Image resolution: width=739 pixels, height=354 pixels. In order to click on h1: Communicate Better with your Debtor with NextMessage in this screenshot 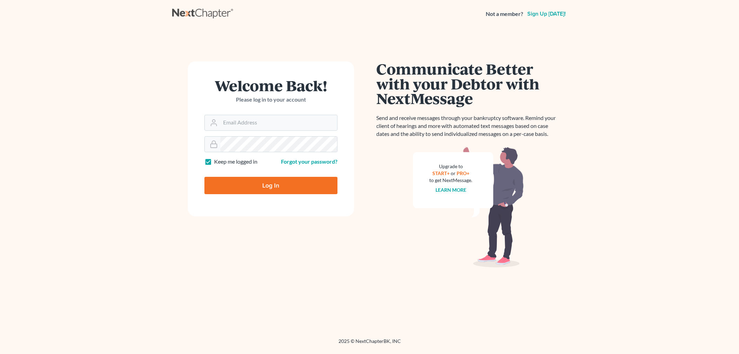, I will do `click(468, 83)`.